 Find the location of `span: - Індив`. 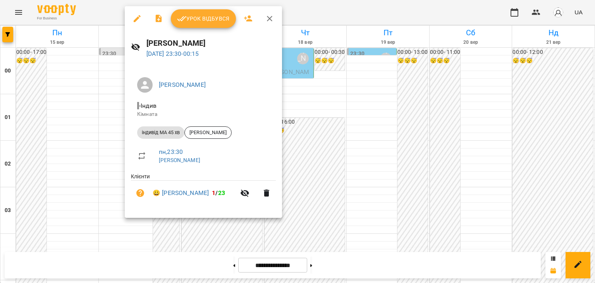

span: - Індив is located at coordinates (147, 105).